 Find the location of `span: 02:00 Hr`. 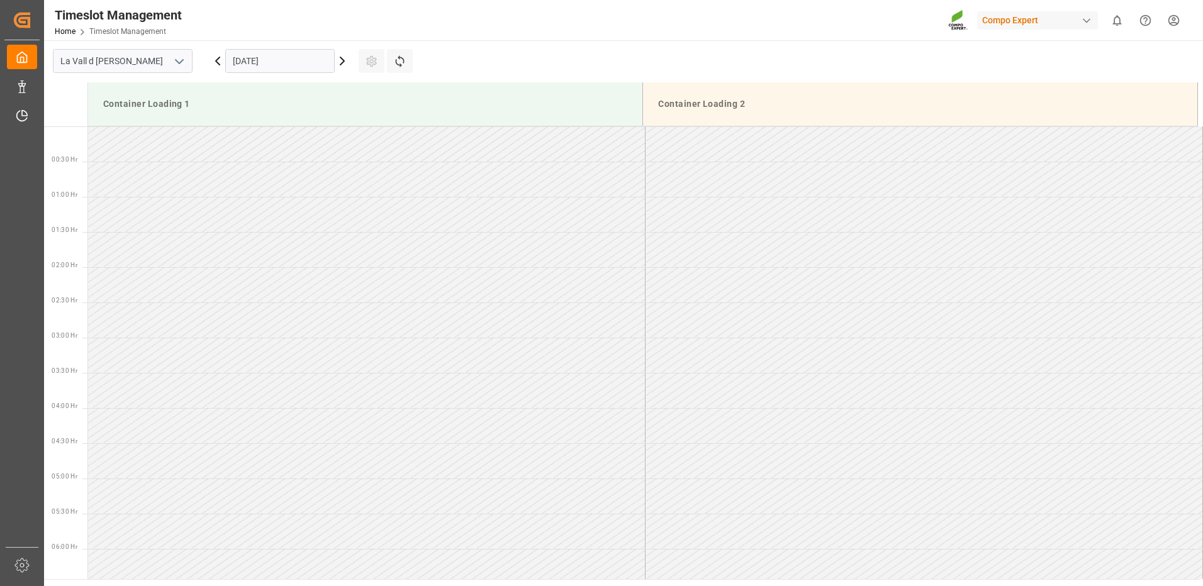

span: 02:00 Hr is located at coordinates (64, 265).